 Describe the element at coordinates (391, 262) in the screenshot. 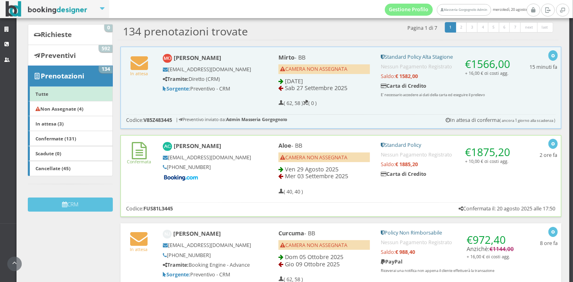

I see `b: PayPal` at that location.